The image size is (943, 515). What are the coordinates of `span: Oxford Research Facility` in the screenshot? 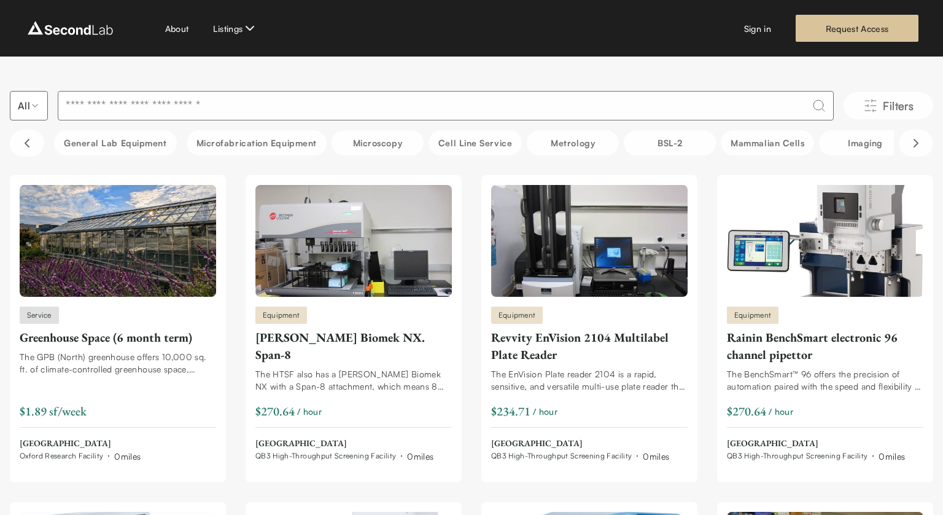 It's located at (61, 456).